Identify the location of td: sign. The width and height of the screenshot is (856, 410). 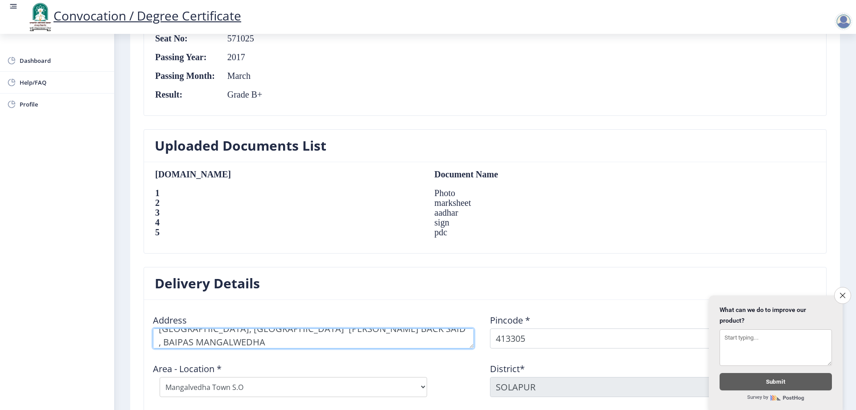
(554, 223).